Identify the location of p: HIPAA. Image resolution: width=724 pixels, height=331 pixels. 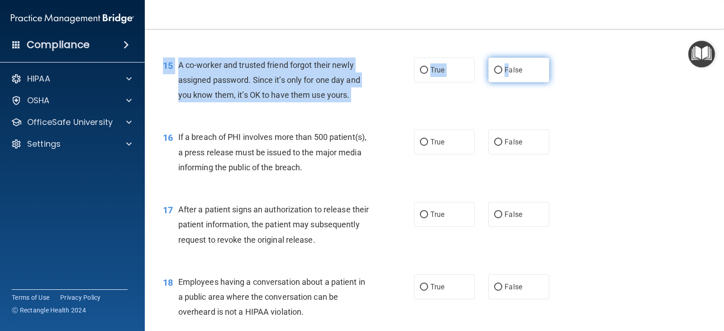
(38, 79).